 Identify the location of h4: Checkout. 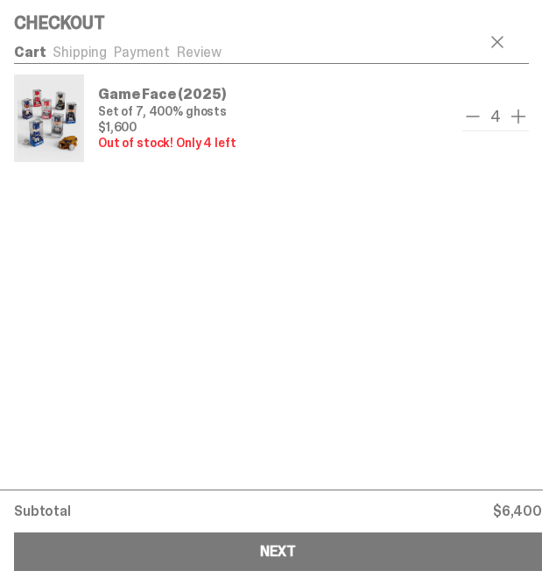
(271, 23).